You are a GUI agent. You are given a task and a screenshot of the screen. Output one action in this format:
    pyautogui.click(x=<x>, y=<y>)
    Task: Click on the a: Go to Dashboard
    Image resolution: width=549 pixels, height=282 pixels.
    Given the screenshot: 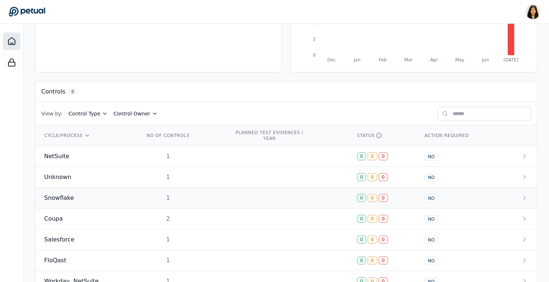 What is the action you would take?
    pyautogui.click(x=27, y=12)
    